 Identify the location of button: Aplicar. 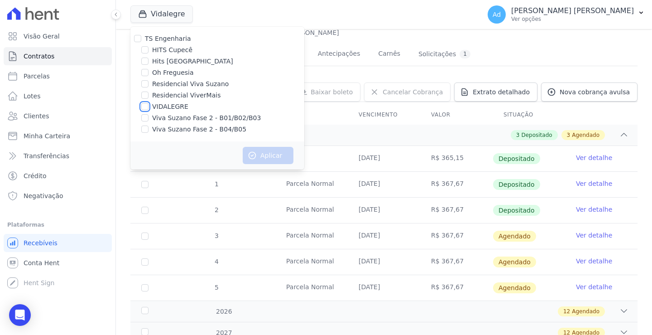
(268, 155).